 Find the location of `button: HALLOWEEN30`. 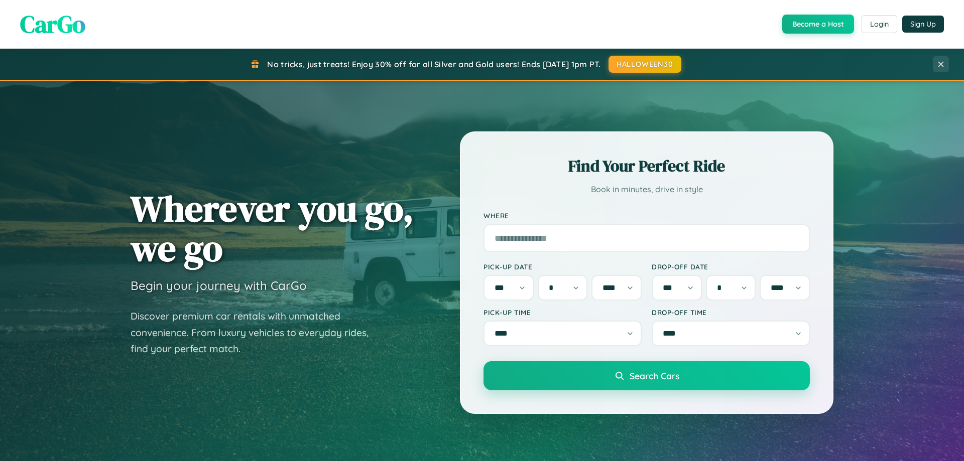

button: HALLOWEEN30 is located at coordinates (645, 64).